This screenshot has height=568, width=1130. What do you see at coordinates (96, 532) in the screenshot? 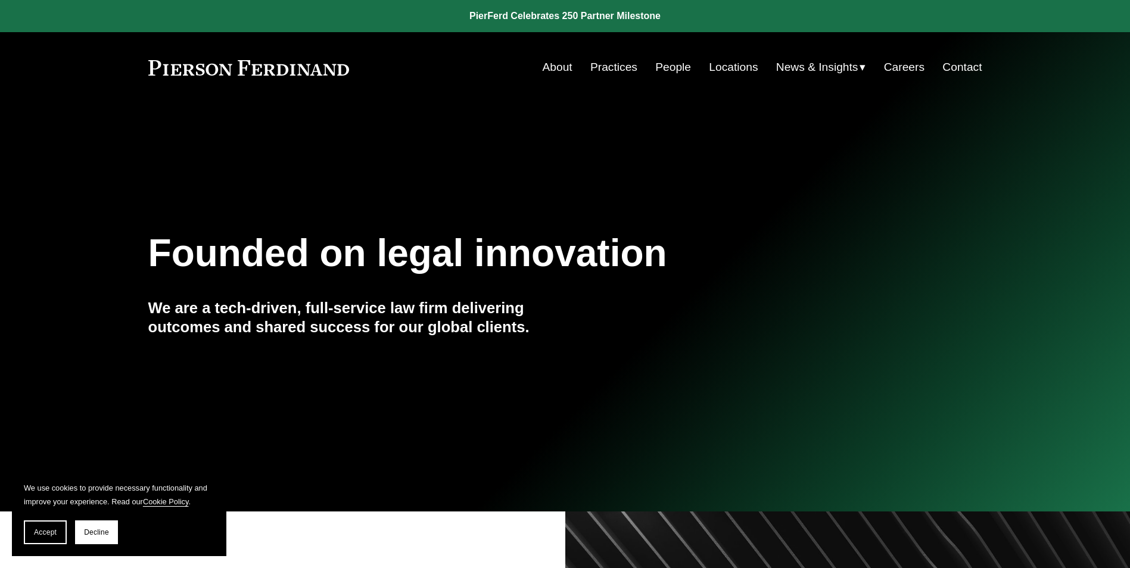
I see `button: Decline` at bounding box center [96, 532].